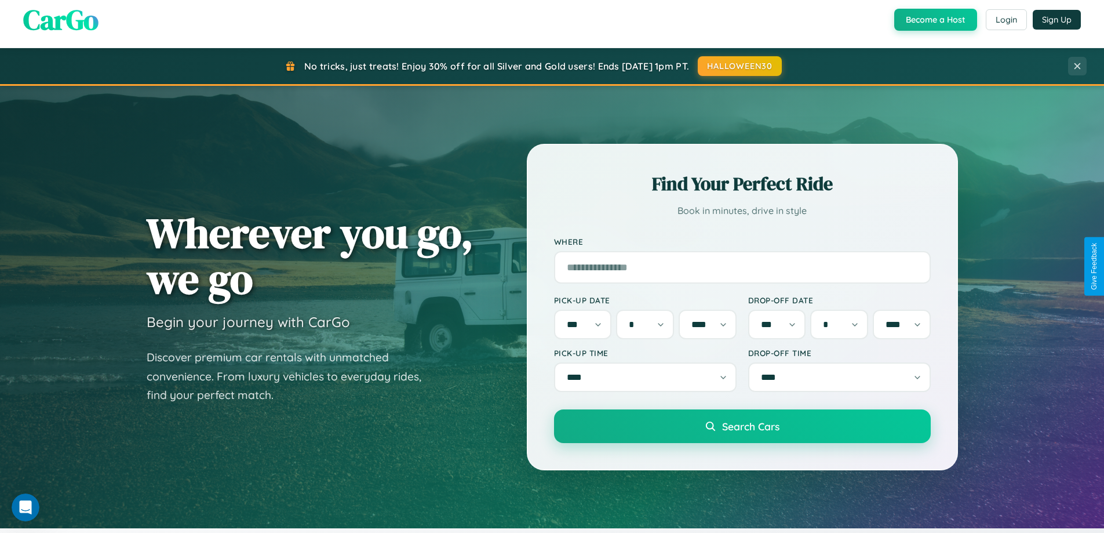  What do you see at coordinates (743, 426) in the screenshot?
I see `button: Search Cars` at bounding box center [743, 426].